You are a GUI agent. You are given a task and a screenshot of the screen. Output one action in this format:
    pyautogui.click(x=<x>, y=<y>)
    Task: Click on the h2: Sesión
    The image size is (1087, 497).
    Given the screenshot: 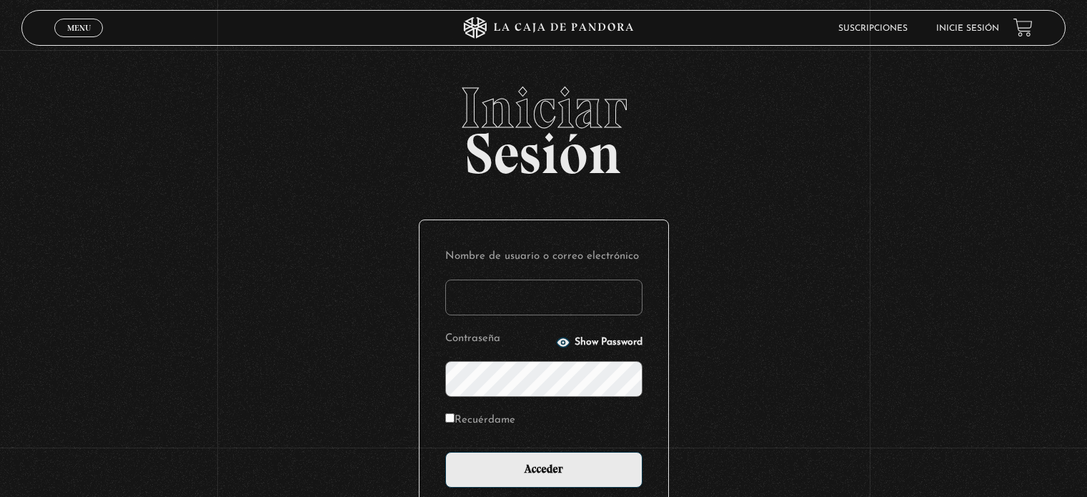 What is the action you would take?
    pyautogui.click(x=543, y=125)
    